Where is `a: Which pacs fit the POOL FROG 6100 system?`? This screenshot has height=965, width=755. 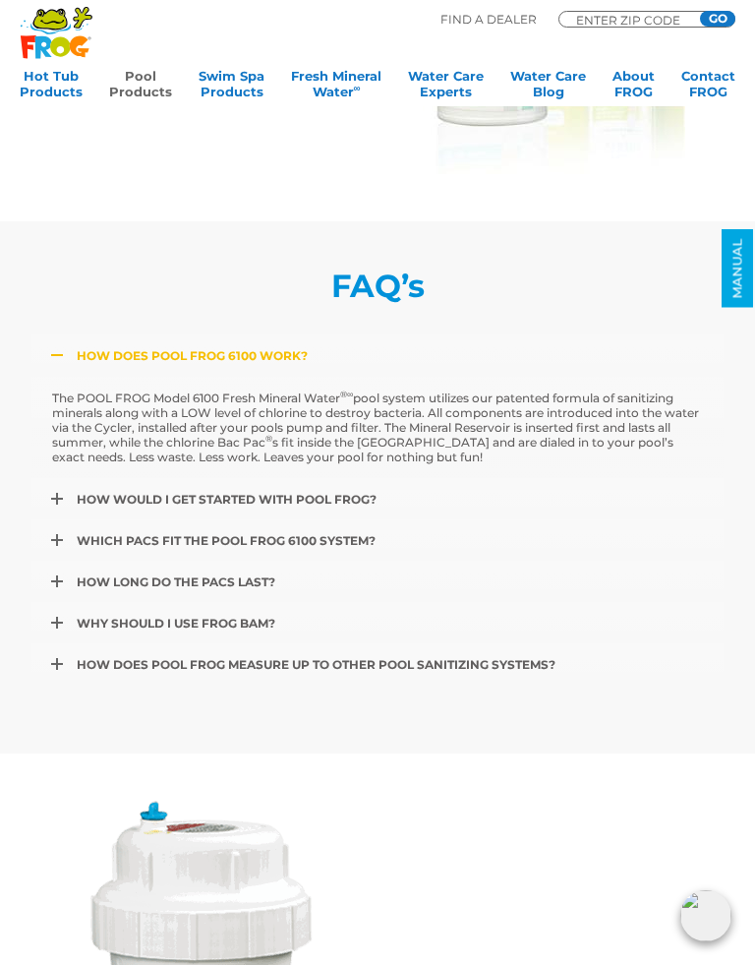
a: Which pacs fit the POOL FROG 6100 system? is located at coordinates (378, 540).